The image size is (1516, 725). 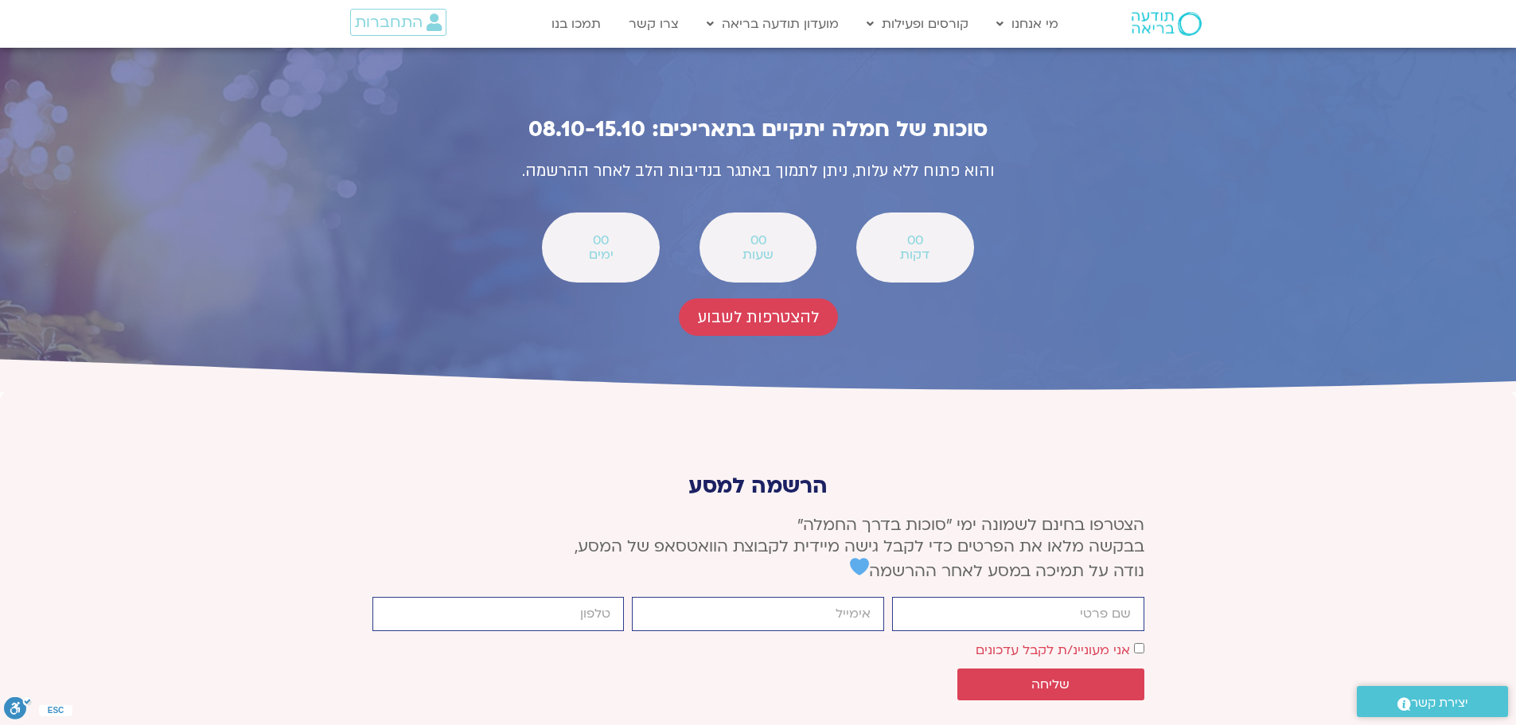 I want to click on button: שליחה, so click(x=1051, y=685).